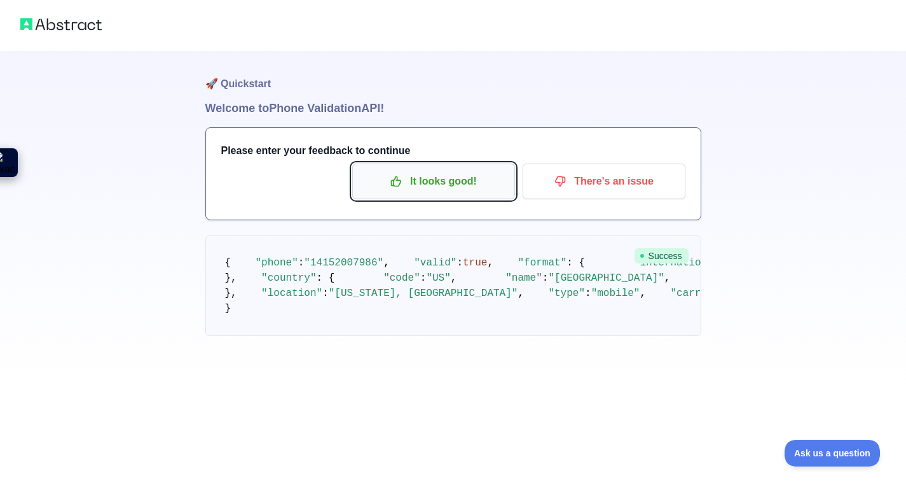  I want to click on span: Success, so click(661, 256).